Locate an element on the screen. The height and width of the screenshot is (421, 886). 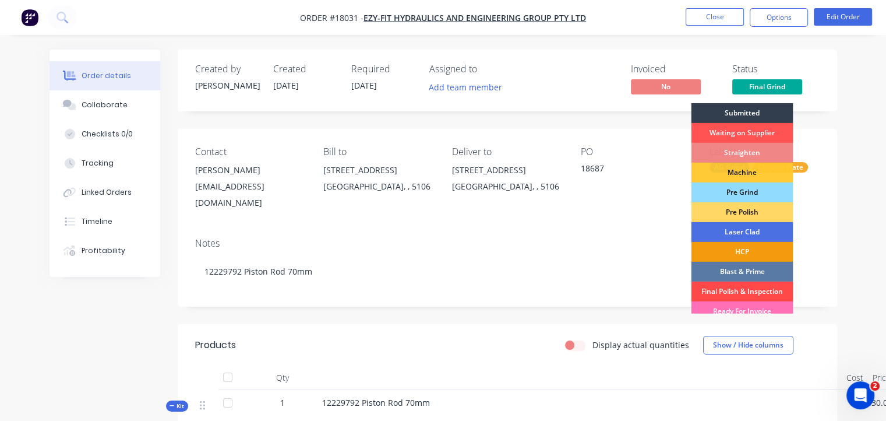
div: Straighten is located at coordinates (742, 153).